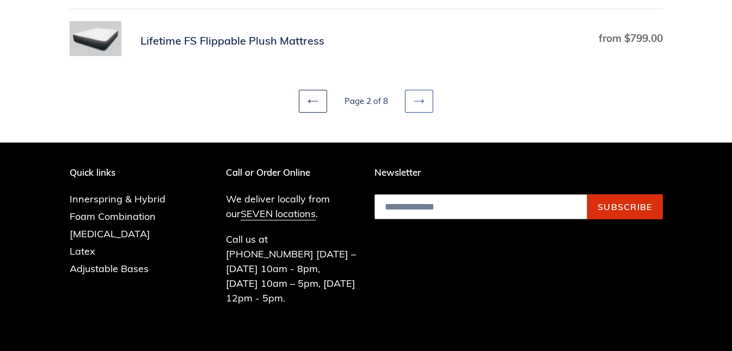 The height and width of the screenshot is (351, 732). I want to click on p: We deliver locally from our ., so click(292, 206).